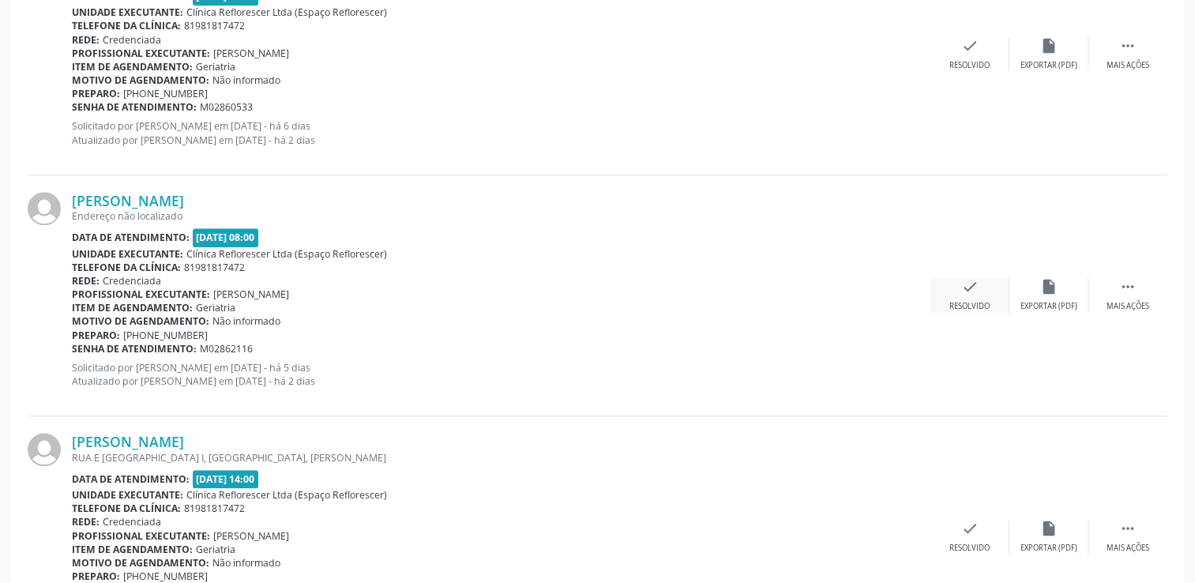 Image resolution: width=1195 pixels, height=583 pixels. Describe the element at coordinates (226, 107) in the screenshot. I see `span: M02860533` at that location.